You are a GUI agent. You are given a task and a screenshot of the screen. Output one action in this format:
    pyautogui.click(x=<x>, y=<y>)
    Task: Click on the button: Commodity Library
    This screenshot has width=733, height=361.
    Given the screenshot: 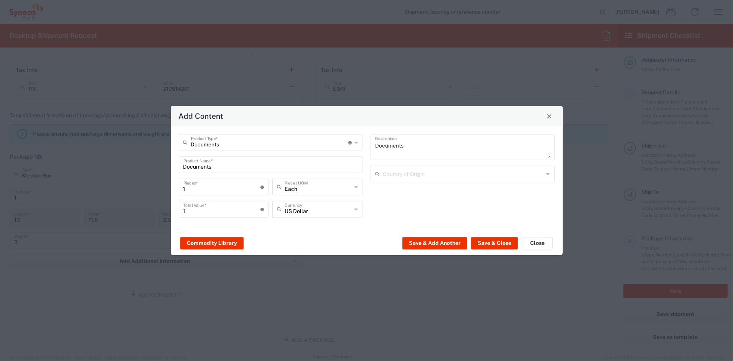 What is the action you would take?
    pyautogui.click(x=212, y=243)
    